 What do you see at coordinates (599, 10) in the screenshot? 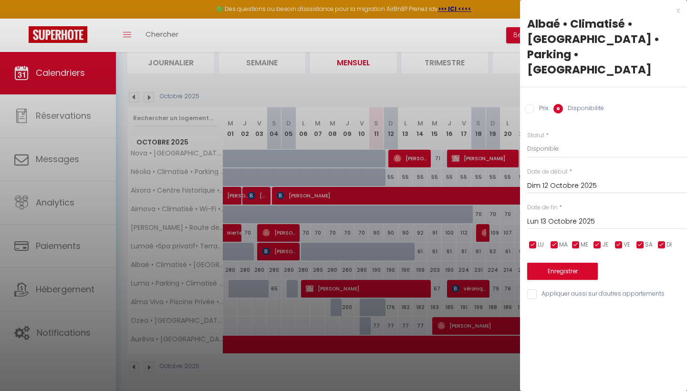
I see `div: x` at bounding box center [599, 10].